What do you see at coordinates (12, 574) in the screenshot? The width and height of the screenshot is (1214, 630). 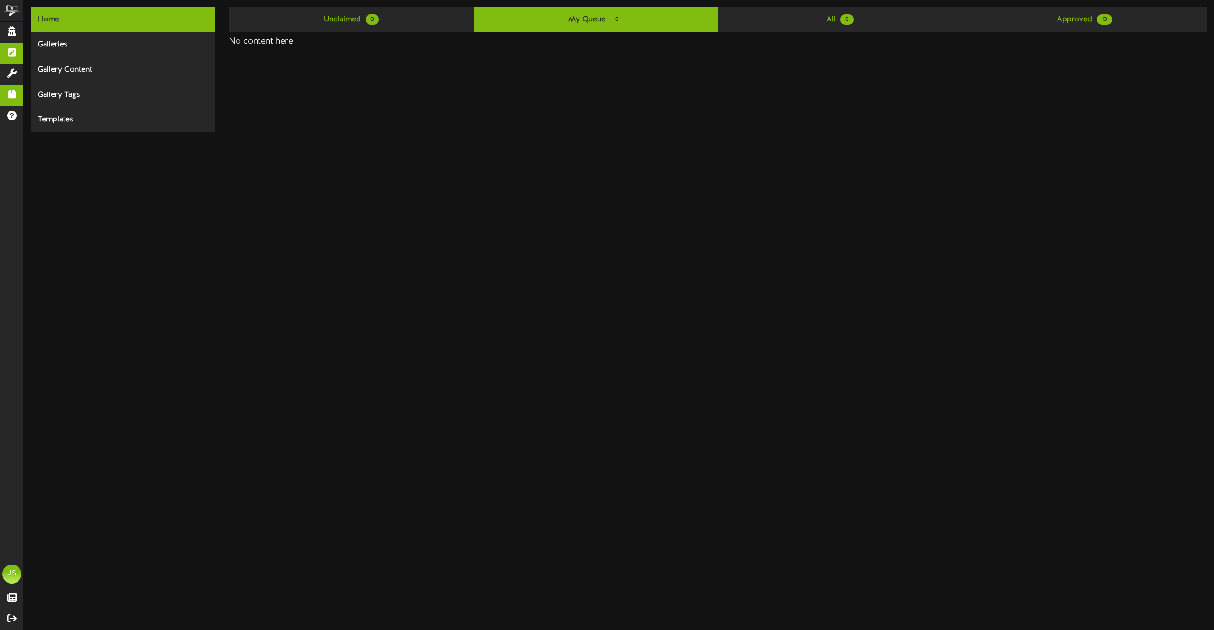 I see `div: JS` at bounding box center [12, 574].